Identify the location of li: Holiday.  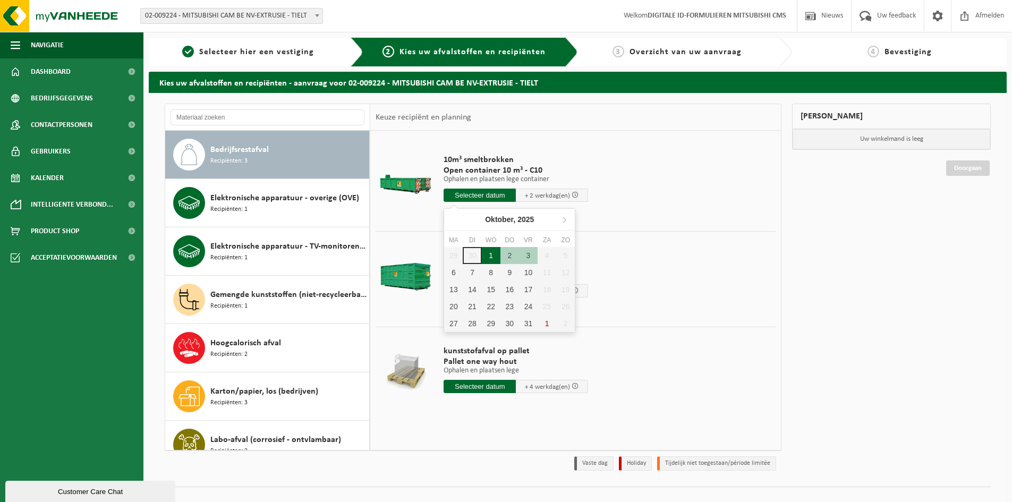
(635, 463).